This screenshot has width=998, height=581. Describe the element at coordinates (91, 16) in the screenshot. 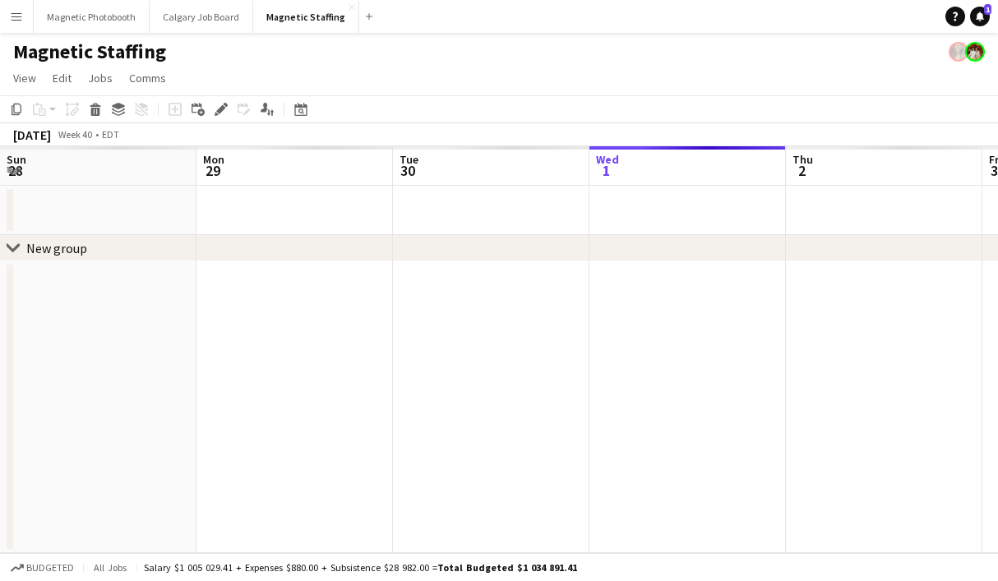

I see `button: Magnetic Photobooth` at that location.